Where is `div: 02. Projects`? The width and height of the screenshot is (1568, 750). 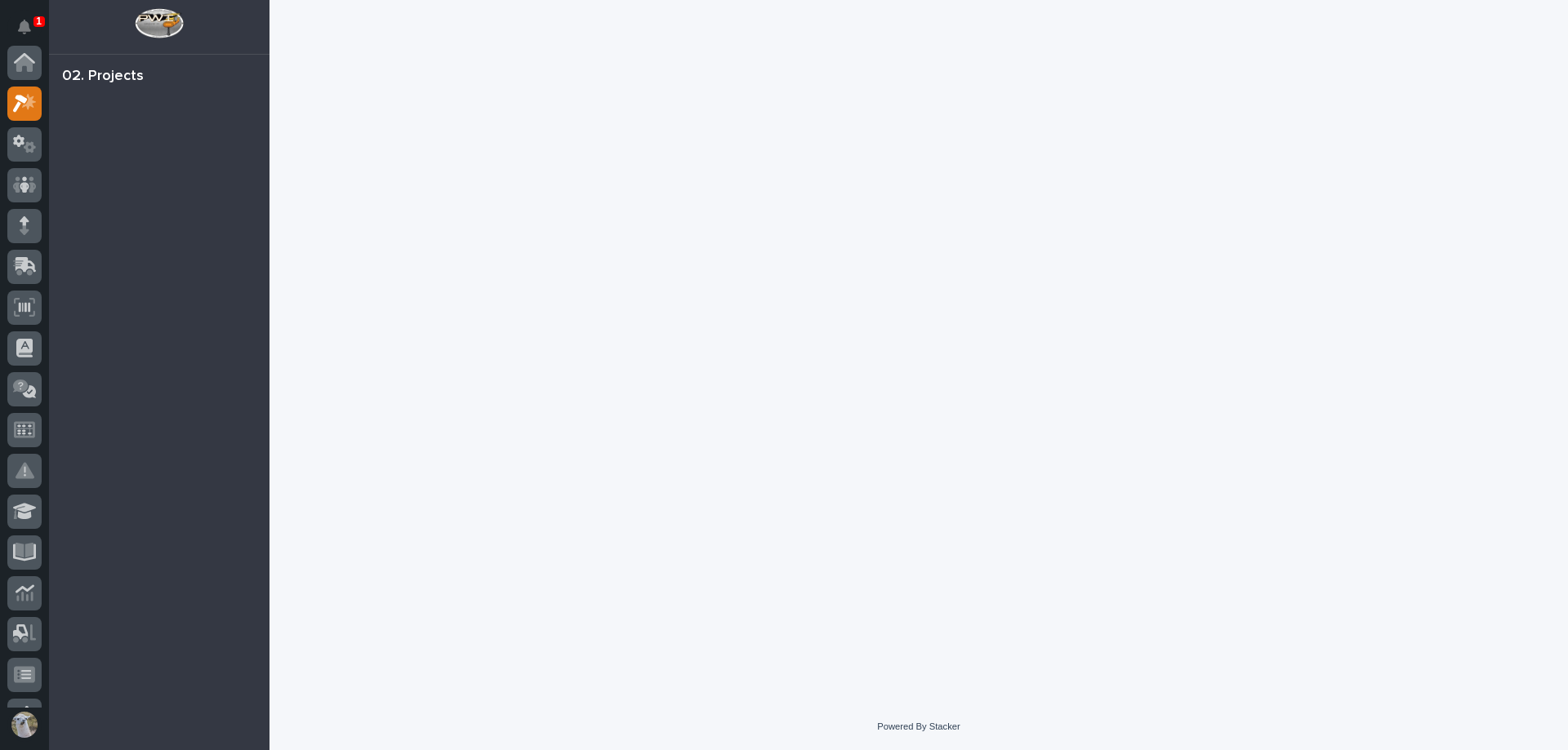
div: 02. Projects is located at coordinates (103, 77).